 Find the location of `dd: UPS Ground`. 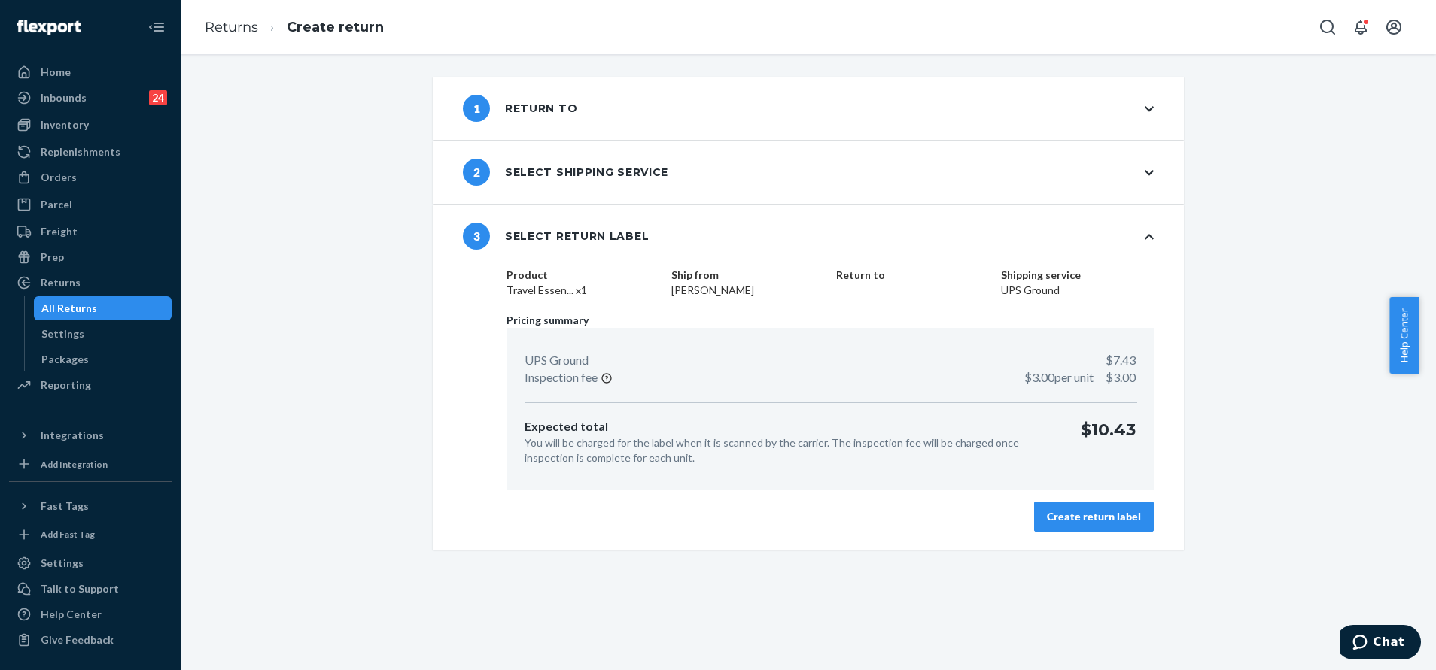

dd: UPS Ground is located at coordinates (1077, 290).